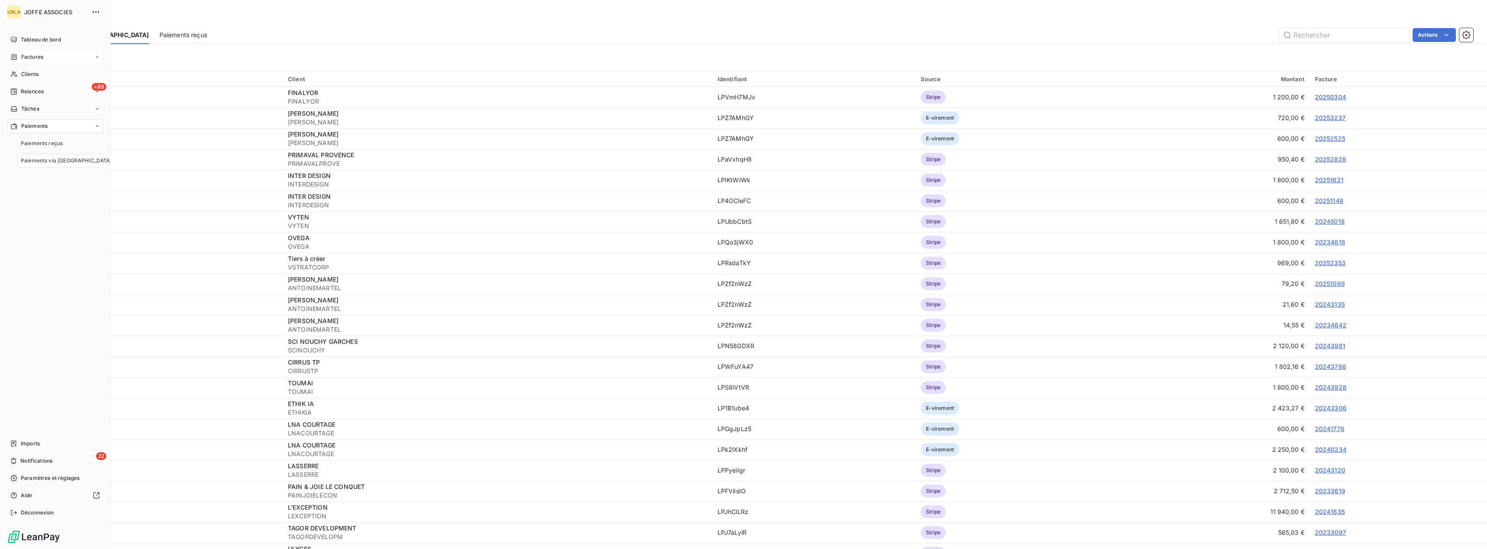 The height and width of the screenshot is (549, 1487). I want to click on td: LPFViIsIO, so click(814, 491).